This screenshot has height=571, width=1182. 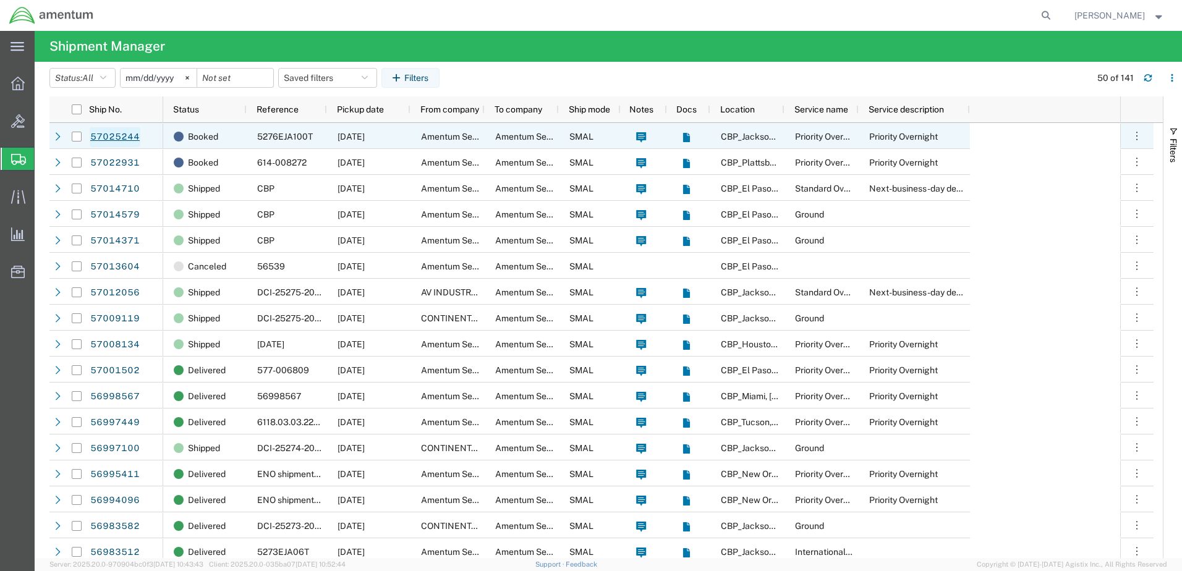 What do you see at coordinates (411, 78) in the screenshot?
I see `button: Filters` at bounding box center [411, 78].